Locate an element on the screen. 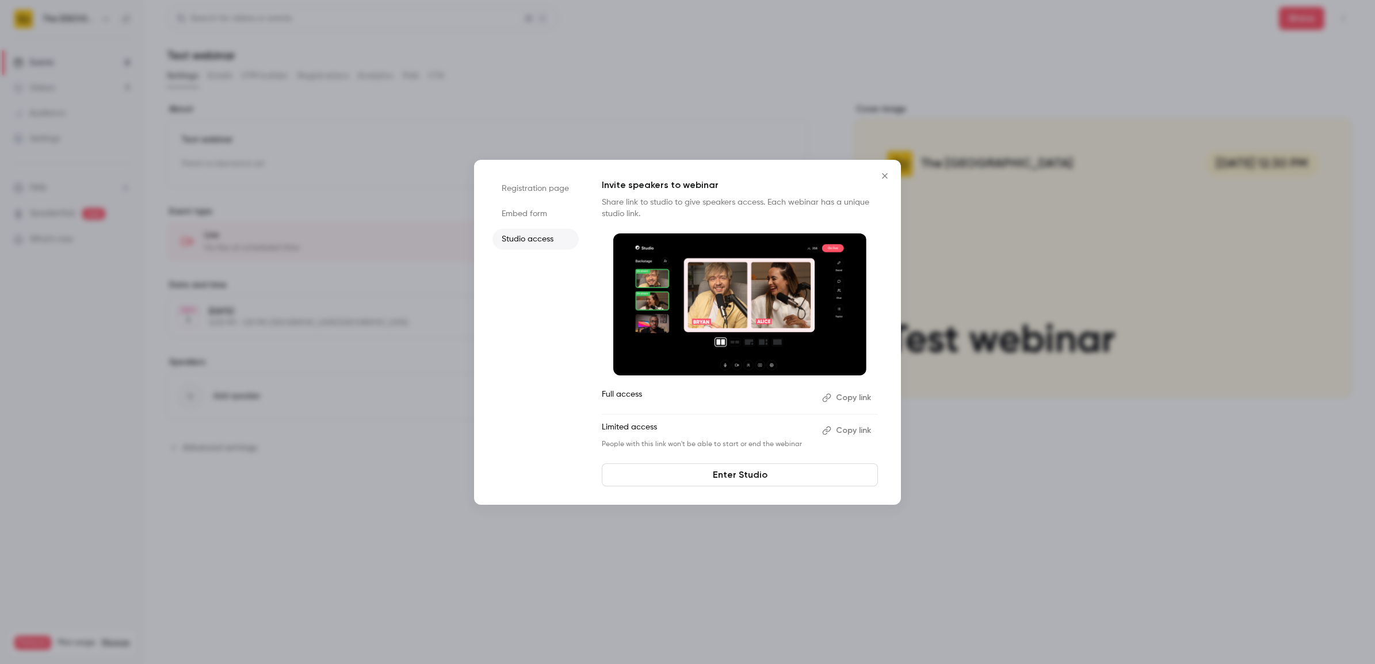  p: Share link to studio to give speakers access. Each webinar has a unique studio link. is located at coordinates (740, 208).